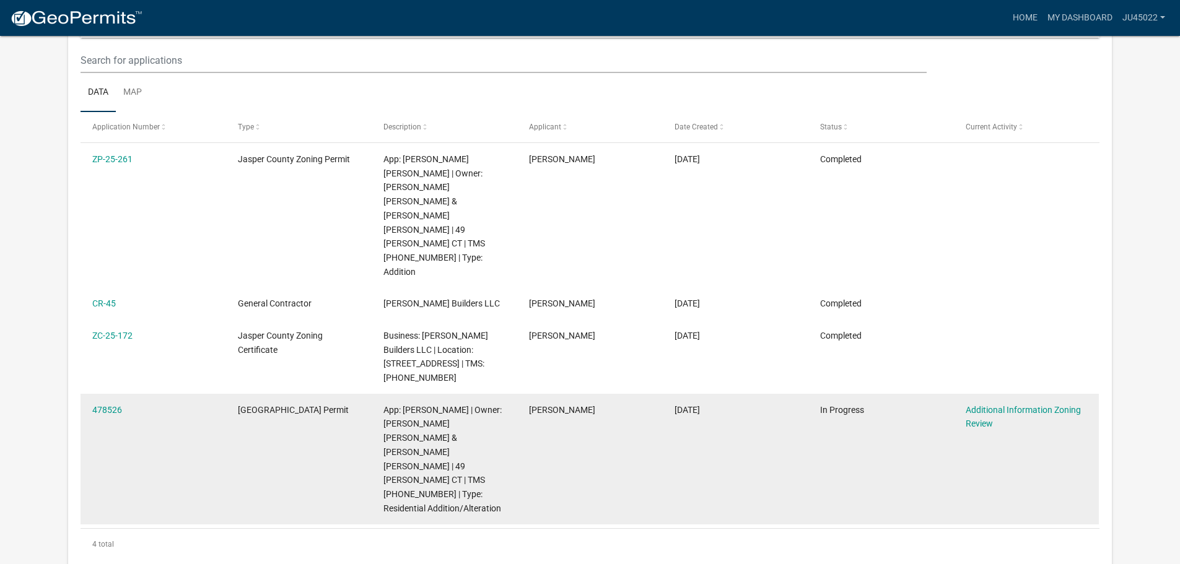  I want to click on span: General Contractor, so click(274, 303).